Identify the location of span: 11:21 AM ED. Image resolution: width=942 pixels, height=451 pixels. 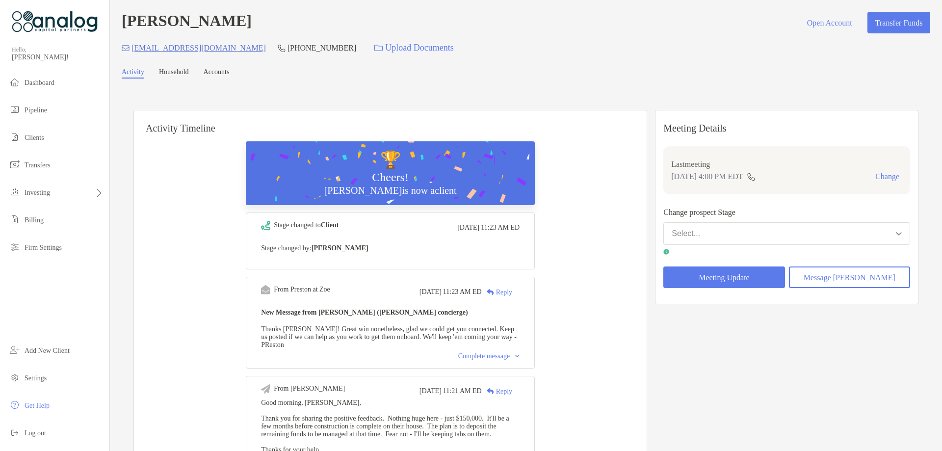
(462, 391).